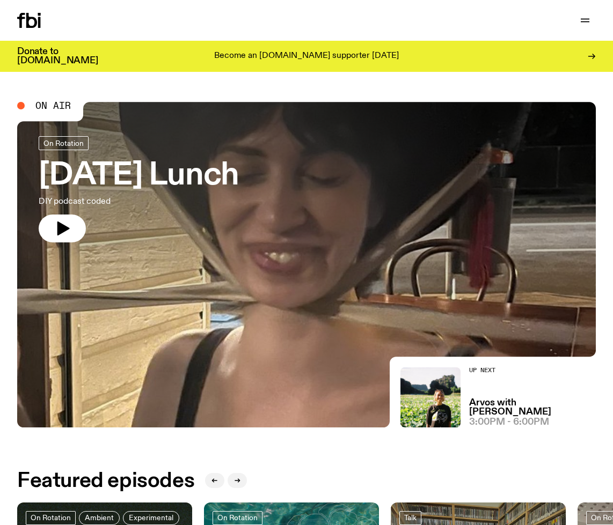 The image size is (613, 525). I want to click on span: On Air, so click(53, 106).